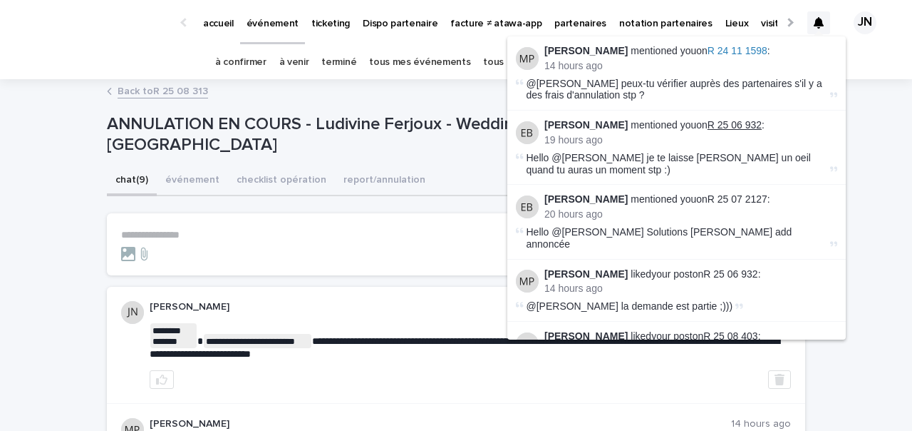 The width and height of the screenshot is (912, 431). What do you see at coordinates (738, 199) in the screenshot?
I see `a: R 25 07 2127` at bounding box center [738, 199].